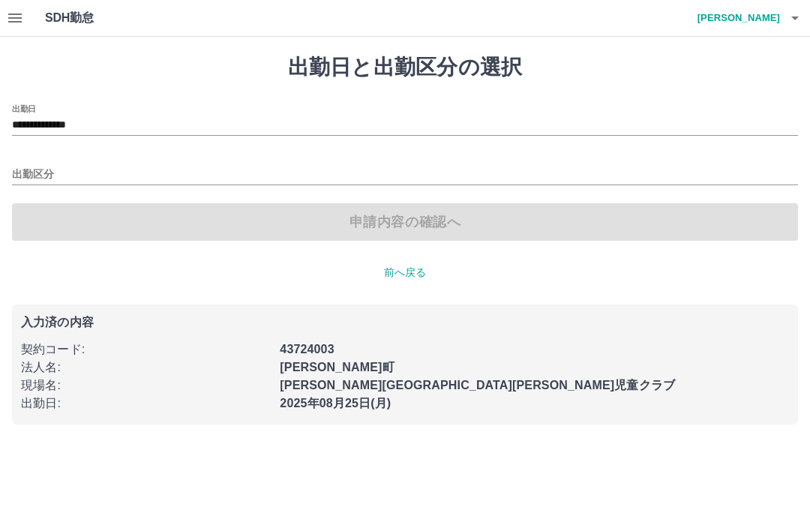 The image size is (810, 522). I want to click on p: 契約コード :, so click(146, 350).